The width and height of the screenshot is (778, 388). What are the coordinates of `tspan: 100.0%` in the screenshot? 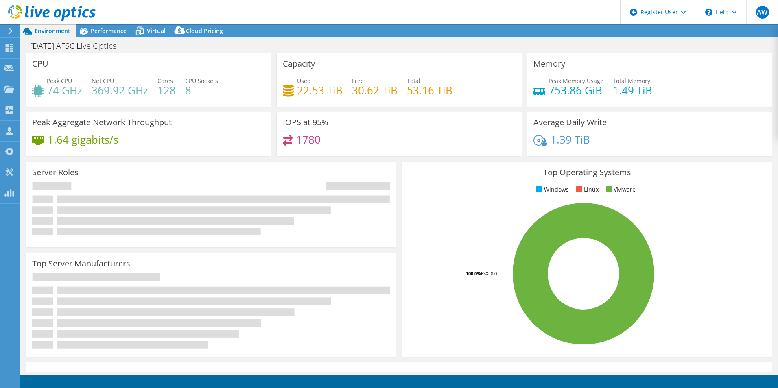 It's located at (474, 274).